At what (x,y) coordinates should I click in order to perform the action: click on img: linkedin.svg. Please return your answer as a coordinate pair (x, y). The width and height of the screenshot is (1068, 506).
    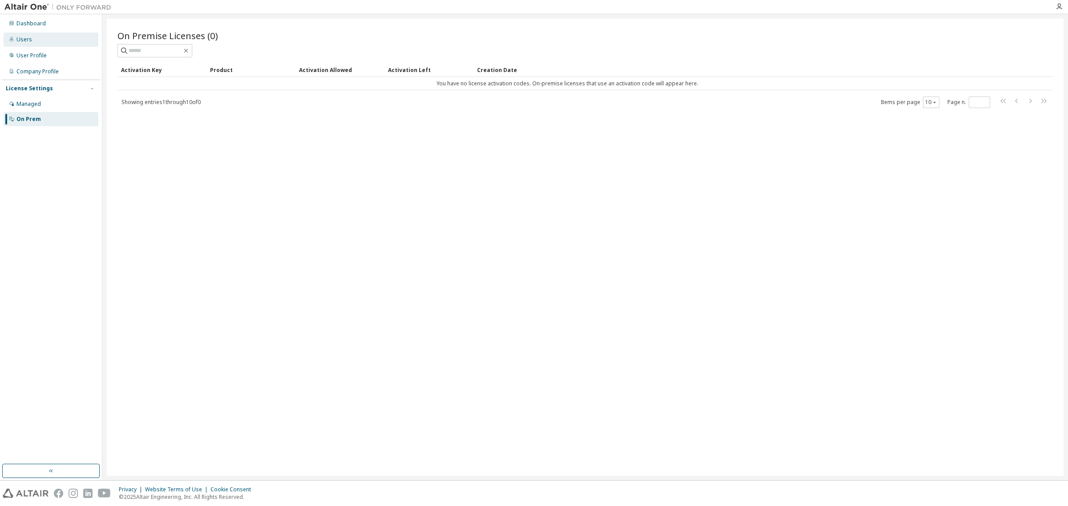
    Looking at the image, I should click on (88, 493).